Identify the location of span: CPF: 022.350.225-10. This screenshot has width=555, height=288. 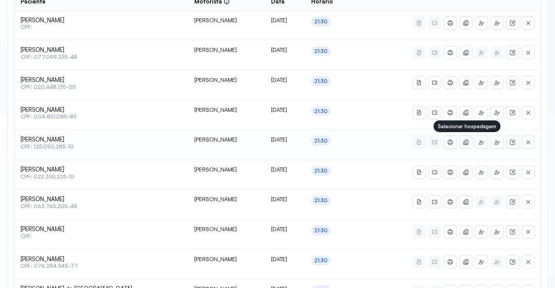
(101, 176).